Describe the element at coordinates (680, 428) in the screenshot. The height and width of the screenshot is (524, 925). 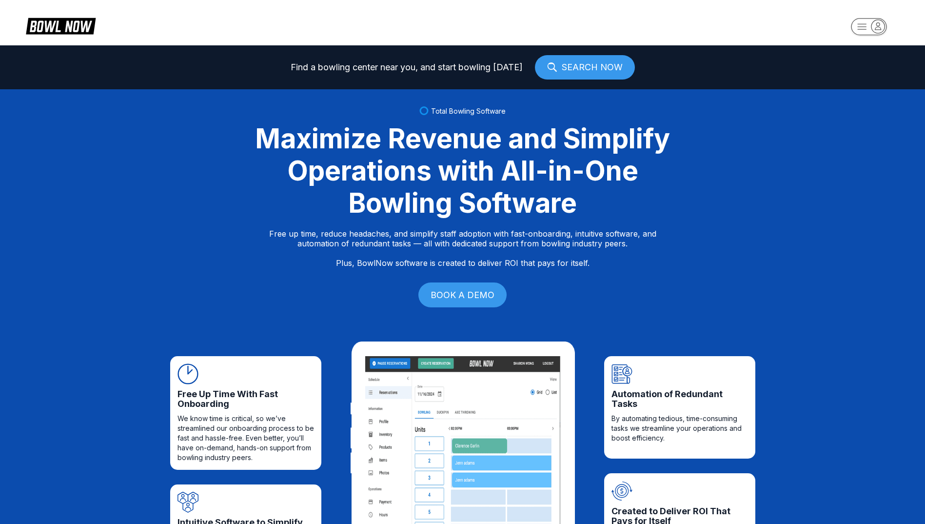
I see `span: By automating tedious, time-consuming tasks we streamline your operations and boost efficiency.` at that location.